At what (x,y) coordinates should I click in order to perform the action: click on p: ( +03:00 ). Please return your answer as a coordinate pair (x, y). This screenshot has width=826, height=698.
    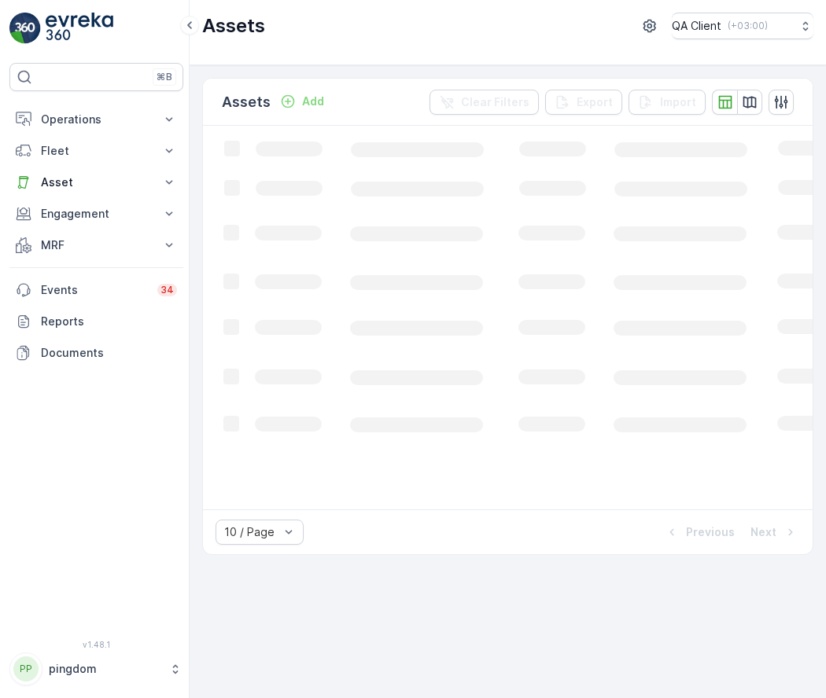
    Looking at the image, I should click on (747, 26).